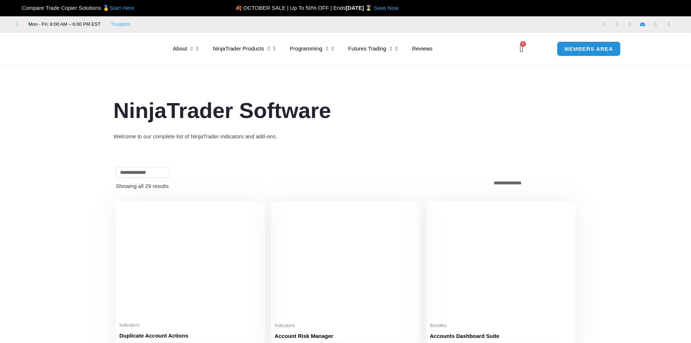 The height and width of the screenshot is (343, 691). What do you see at coordinates (190, 337) in the screenshot?
I see `a: Duplicate Account Actions` at bounding box center [190, 337].